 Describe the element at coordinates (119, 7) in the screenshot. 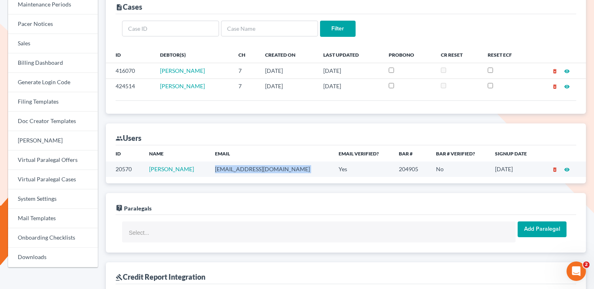

I see `i: description` at that location.